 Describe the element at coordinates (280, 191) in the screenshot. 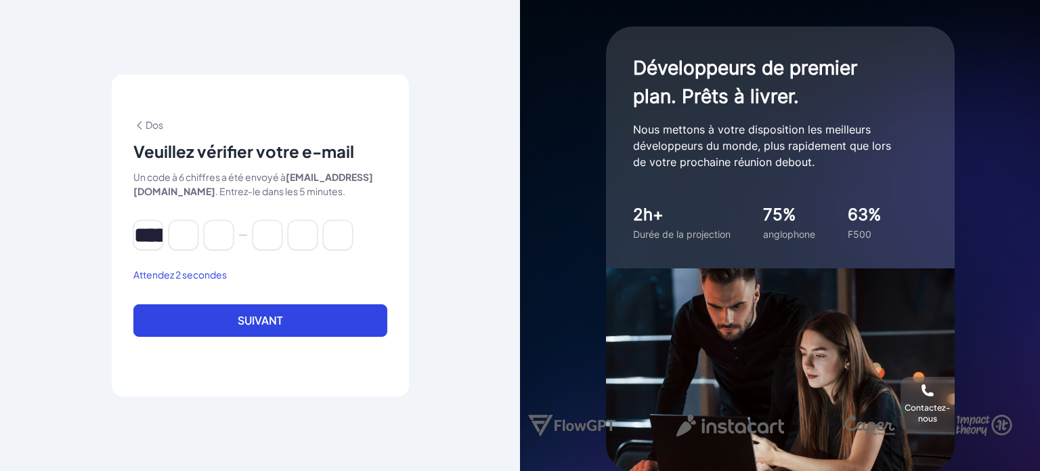

I see `font: . Entrez-le dans les 5 minutes.` at that location.